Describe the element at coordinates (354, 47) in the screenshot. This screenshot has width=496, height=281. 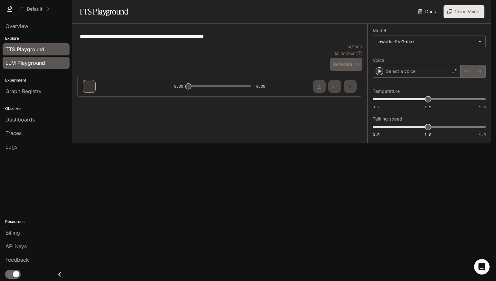
I see `p: 64 / 1000` at that location.